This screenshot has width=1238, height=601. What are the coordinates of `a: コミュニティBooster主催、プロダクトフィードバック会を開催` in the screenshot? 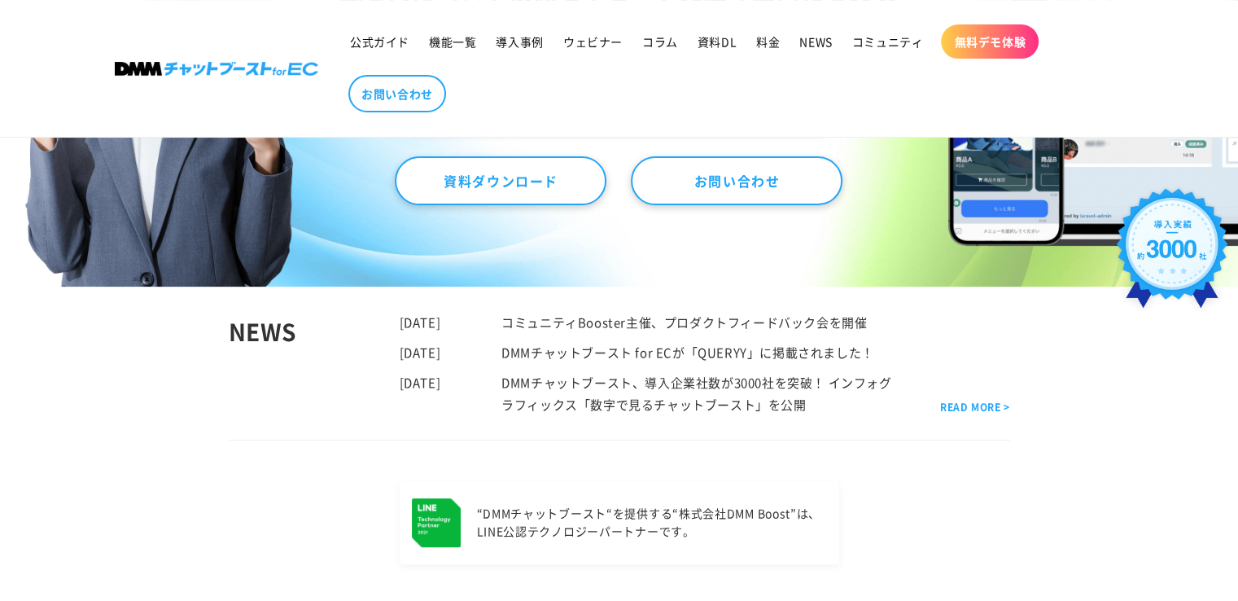 It's located at (684, 322).